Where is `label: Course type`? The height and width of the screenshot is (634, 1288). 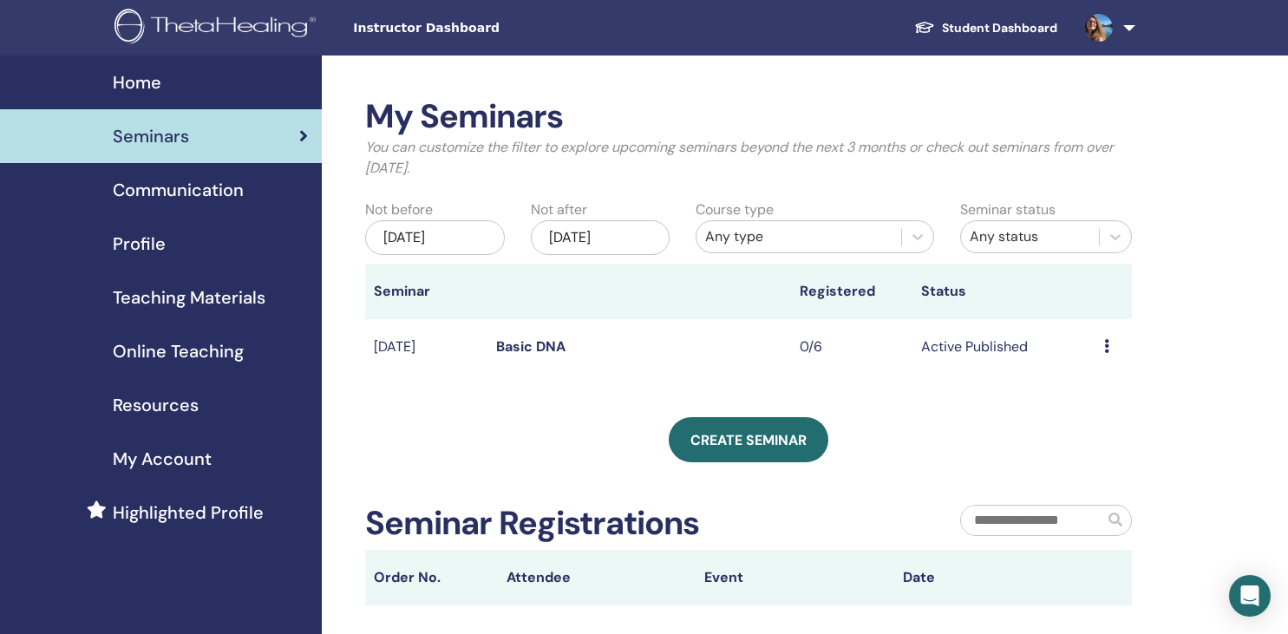 label: Course type is located at coordinates (735, 210).